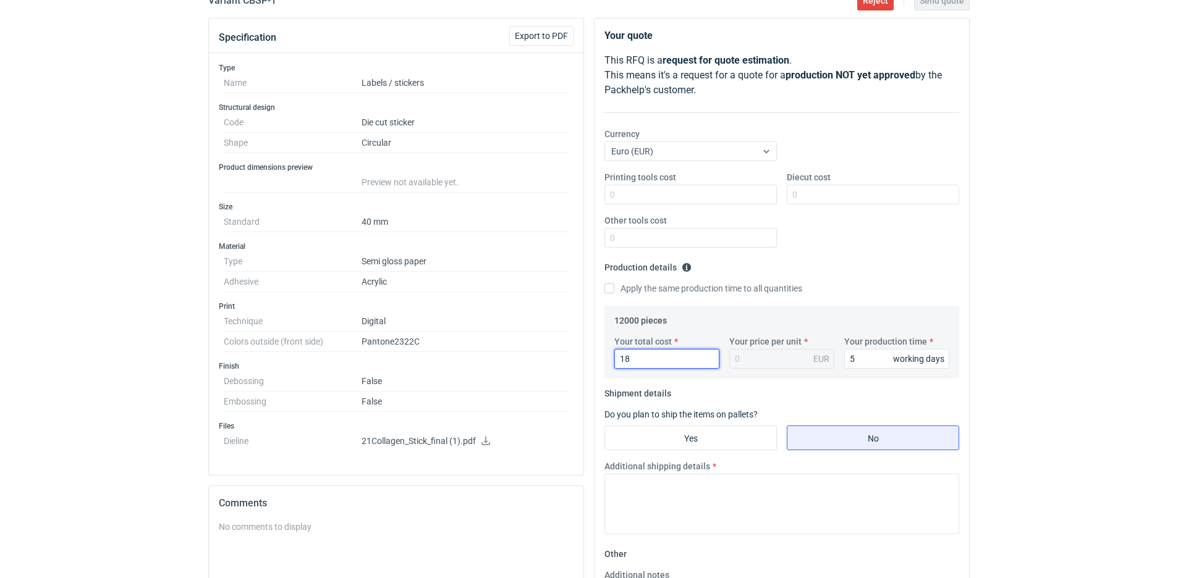  I want to click on legend: Shipment details, so click(638, 391).